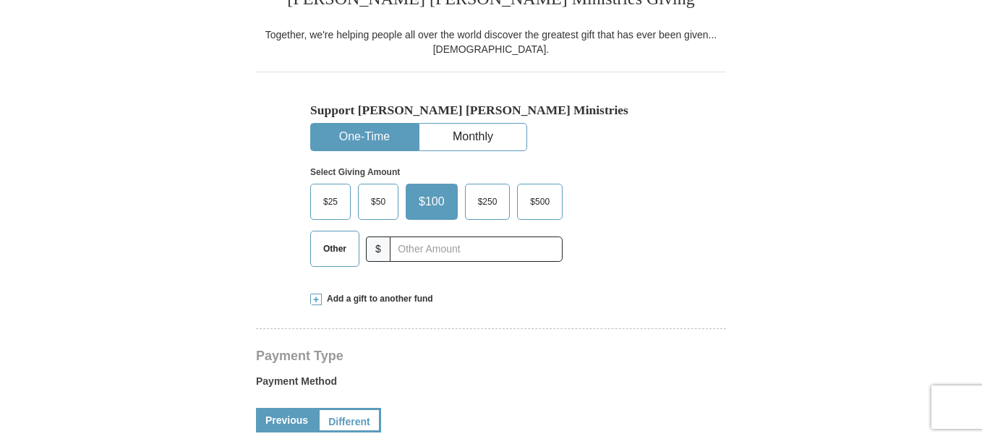 This screenshot has width=982, height=439. Describe the element at coordinates (491, 385) in the screenshot. I see `label: Payment Method` at that location.